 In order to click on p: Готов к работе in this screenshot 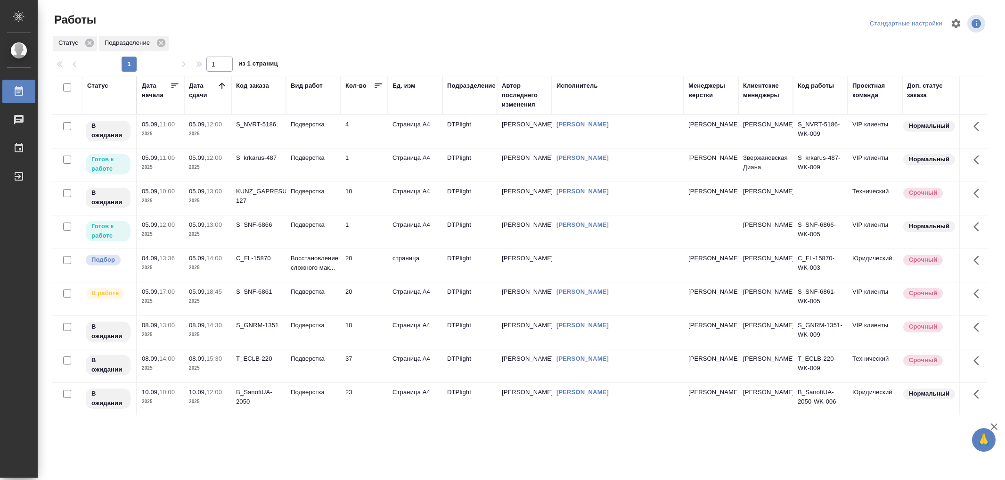, I will do `click(108, 231)`.